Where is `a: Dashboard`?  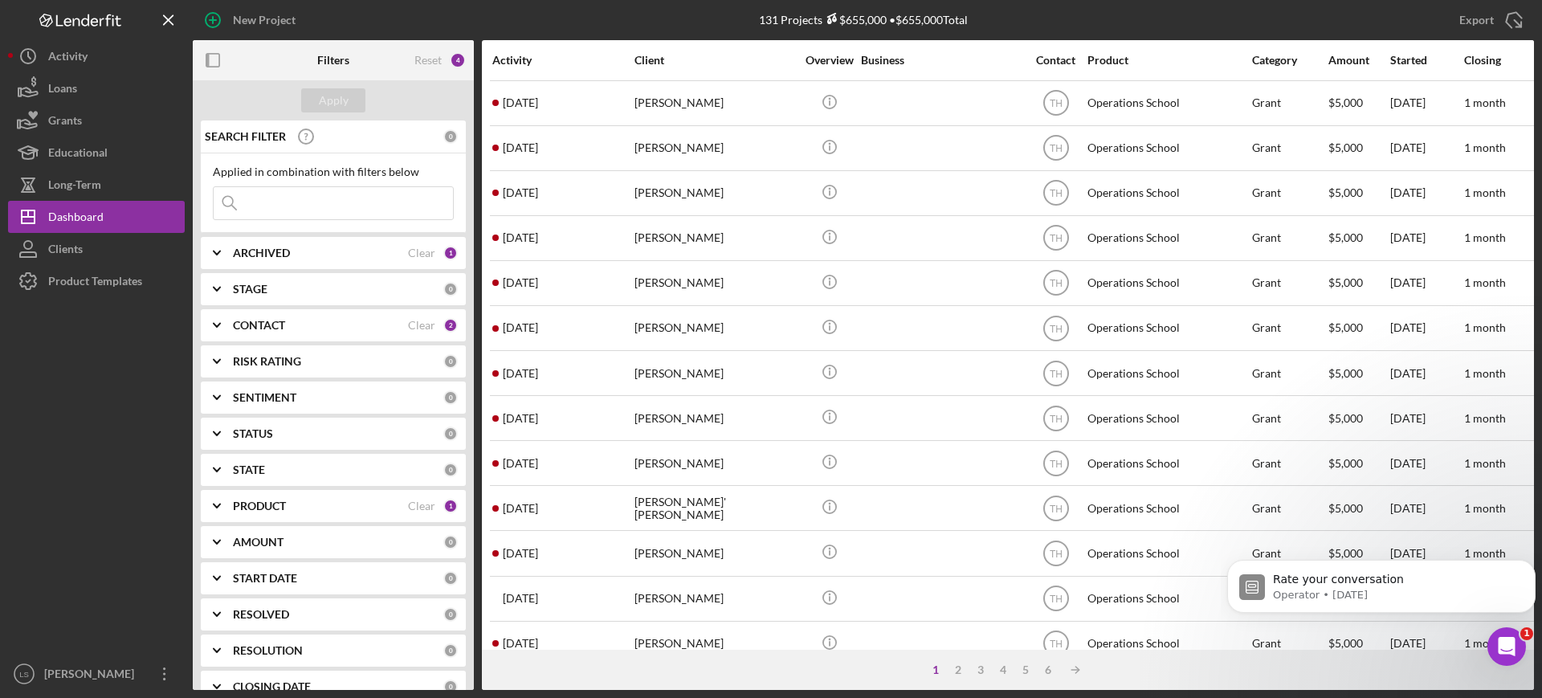
a: Dashboard is located at coordinates (96, 217).